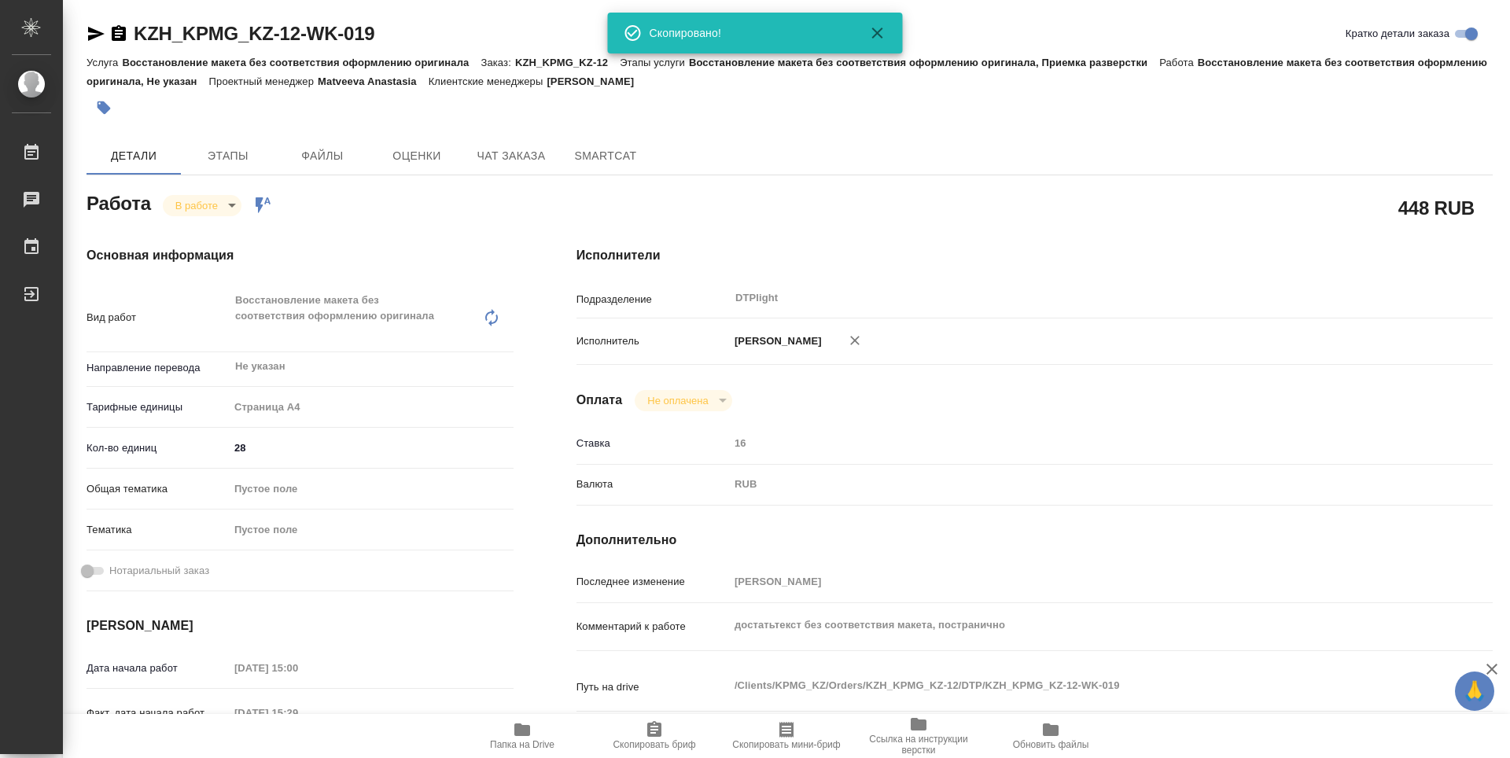  Describe the element at coordinates (787, 736) in the screenshot. I see `button: Скопировать мини-бриф` at that location.